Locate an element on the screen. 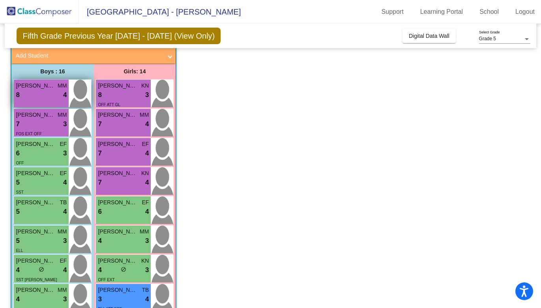  span: ELL is located at coordinates (19, 251).